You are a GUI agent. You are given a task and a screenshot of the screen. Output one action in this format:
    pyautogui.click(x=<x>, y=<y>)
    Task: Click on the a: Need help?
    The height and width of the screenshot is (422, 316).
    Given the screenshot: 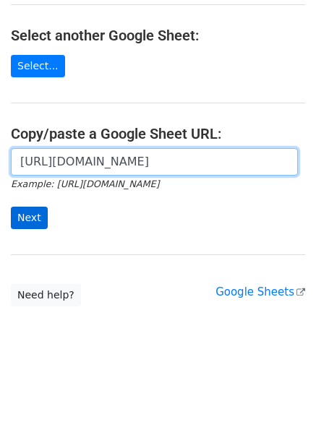 What is the action you would take?
    pyautogui.click(x=46, y=295)
    